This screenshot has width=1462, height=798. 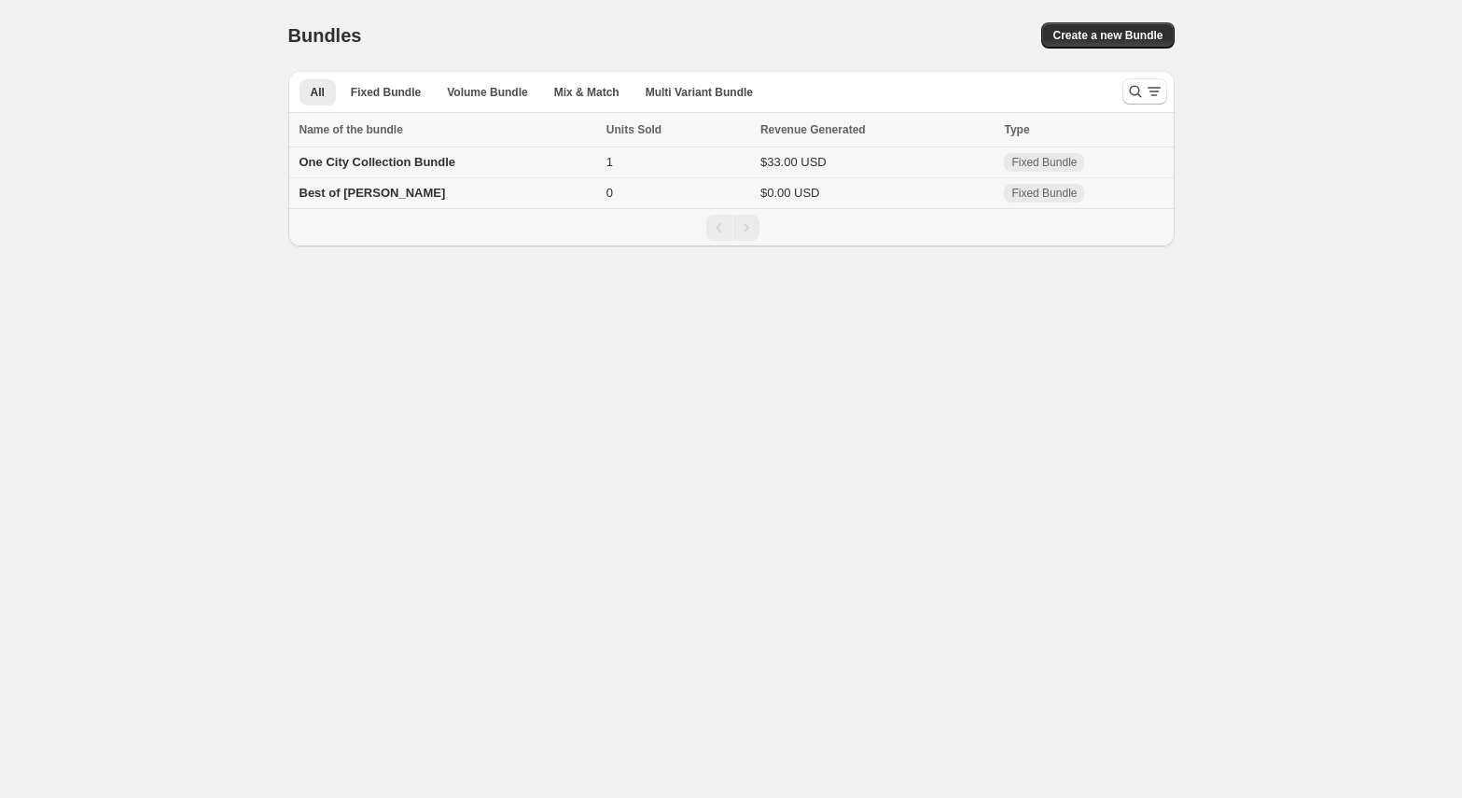 What do you see at coordinates (609, 161) in the screenshot?
I see `span: 1` at bounding box center [609, 161].